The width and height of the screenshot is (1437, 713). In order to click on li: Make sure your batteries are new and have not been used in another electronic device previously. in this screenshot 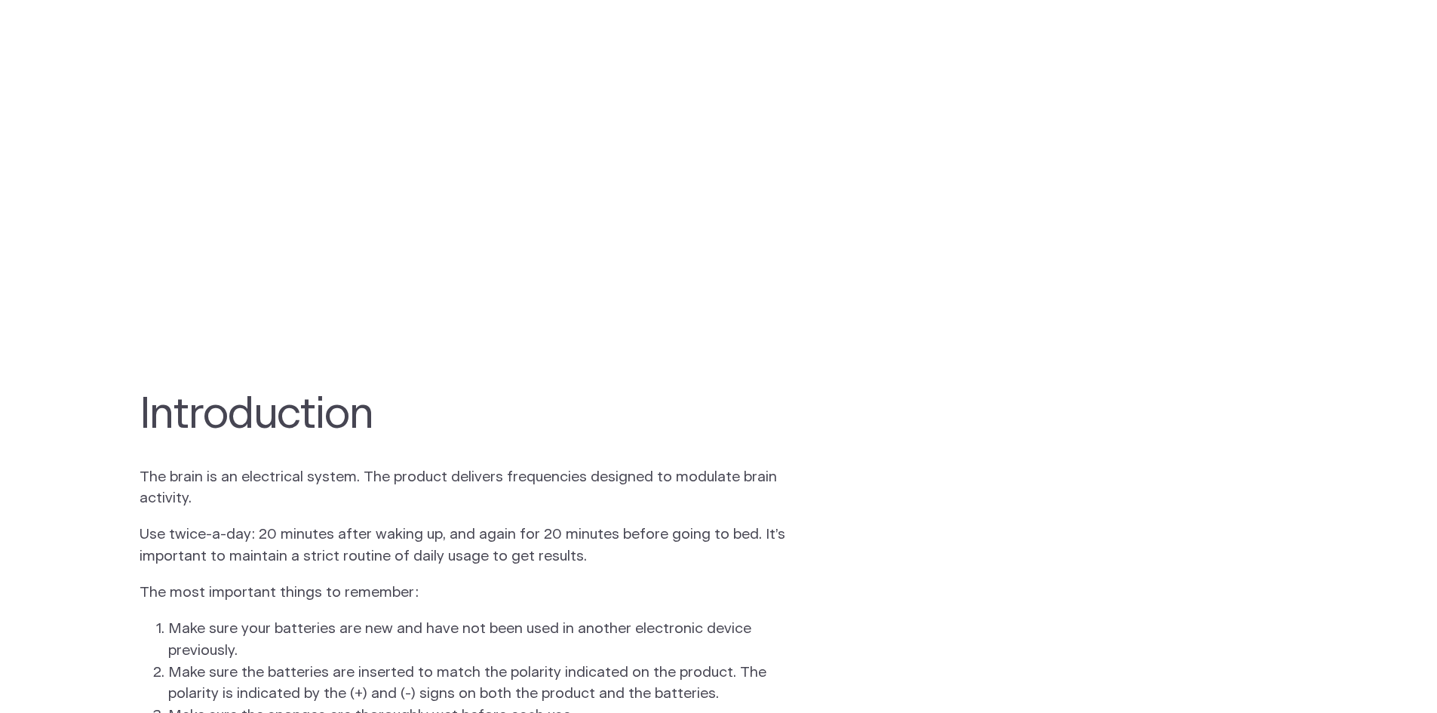, I will do `click(472, 640)`.